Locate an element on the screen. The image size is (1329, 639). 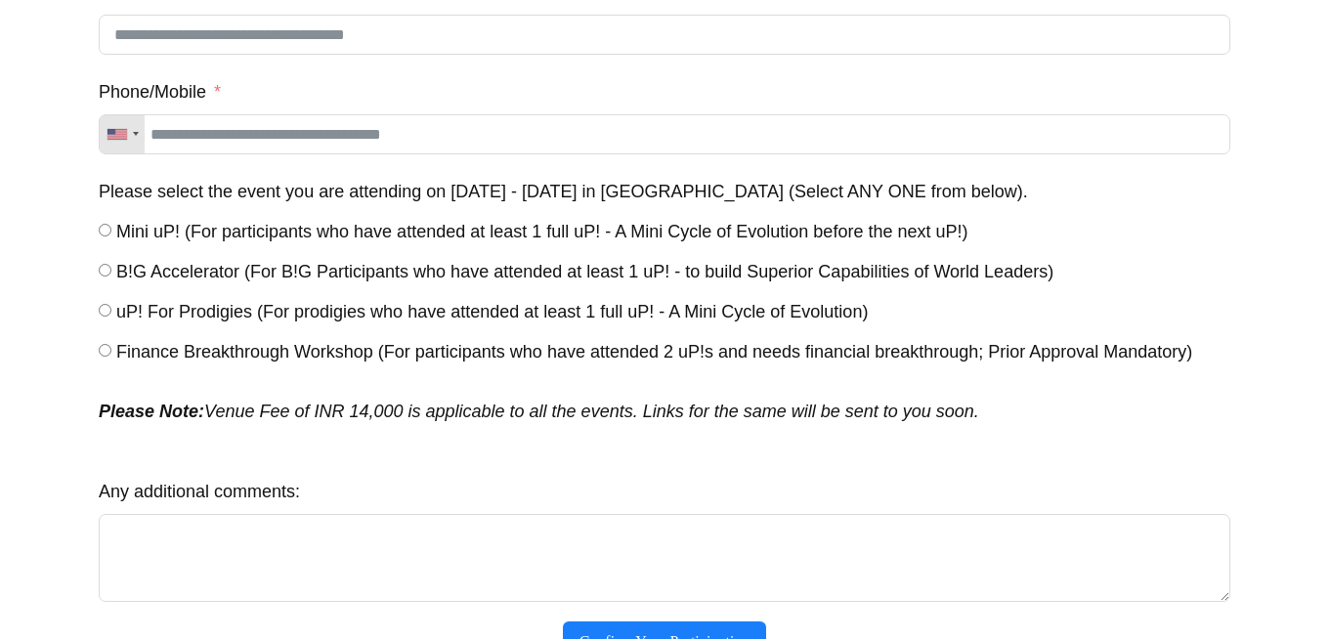
div: Telephone country code is located at coordinates (122, 134).